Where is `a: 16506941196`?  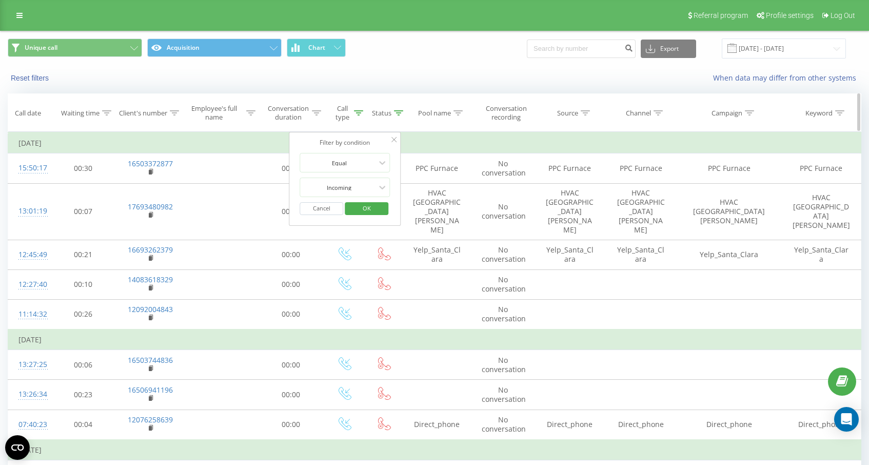
a: 16506941196 is located at coordinates (150, 389).